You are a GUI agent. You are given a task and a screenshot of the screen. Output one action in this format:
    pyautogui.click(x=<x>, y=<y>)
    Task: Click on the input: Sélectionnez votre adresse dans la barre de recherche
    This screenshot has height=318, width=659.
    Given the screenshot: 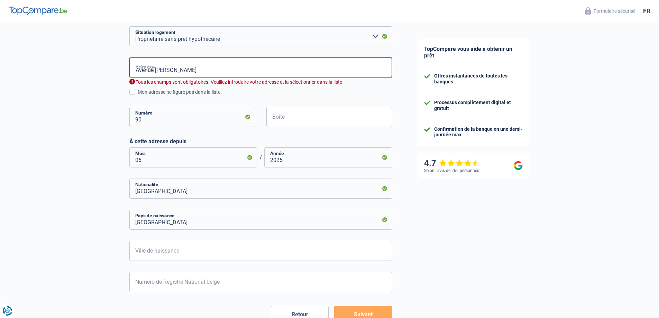 What is the action you would take?
    pyautogui.click(x=261, y=68)
    